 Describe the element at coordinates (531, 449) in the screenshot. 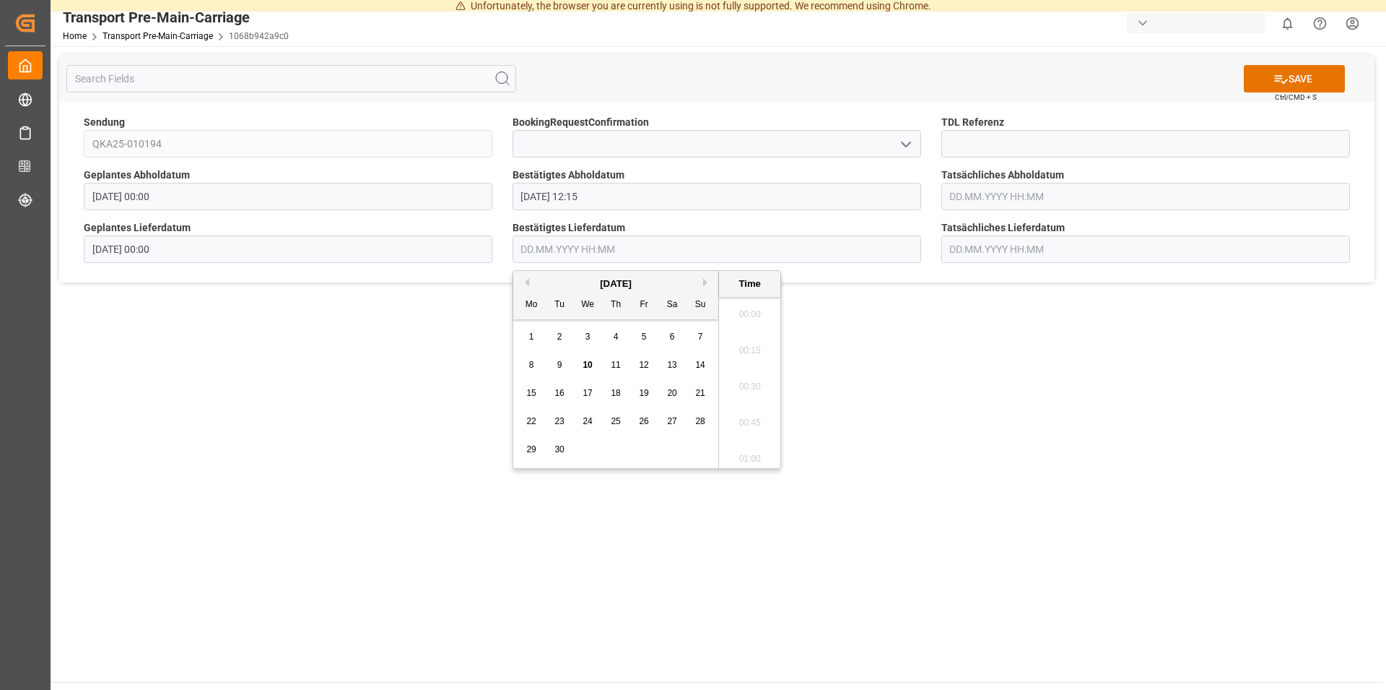

I see `span: 29` at that location.